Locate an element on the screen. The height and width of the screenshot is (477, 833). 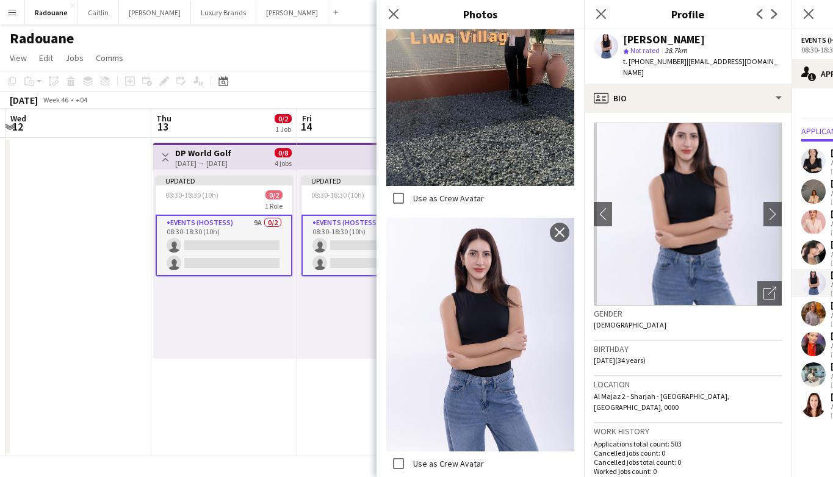
p: Cancelled jobs count: 0 is located at coordinates (687, 453).